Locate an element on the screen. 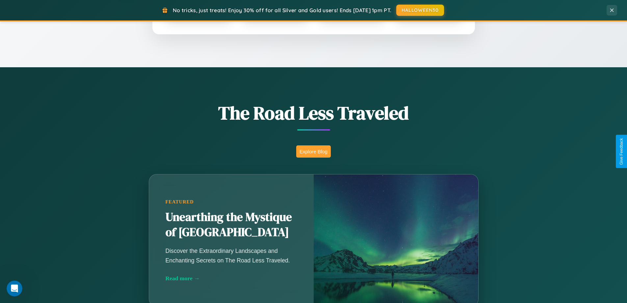 This screenshot has height=303, width=627. button: Explore Blog is located at coordinates (313, 151).